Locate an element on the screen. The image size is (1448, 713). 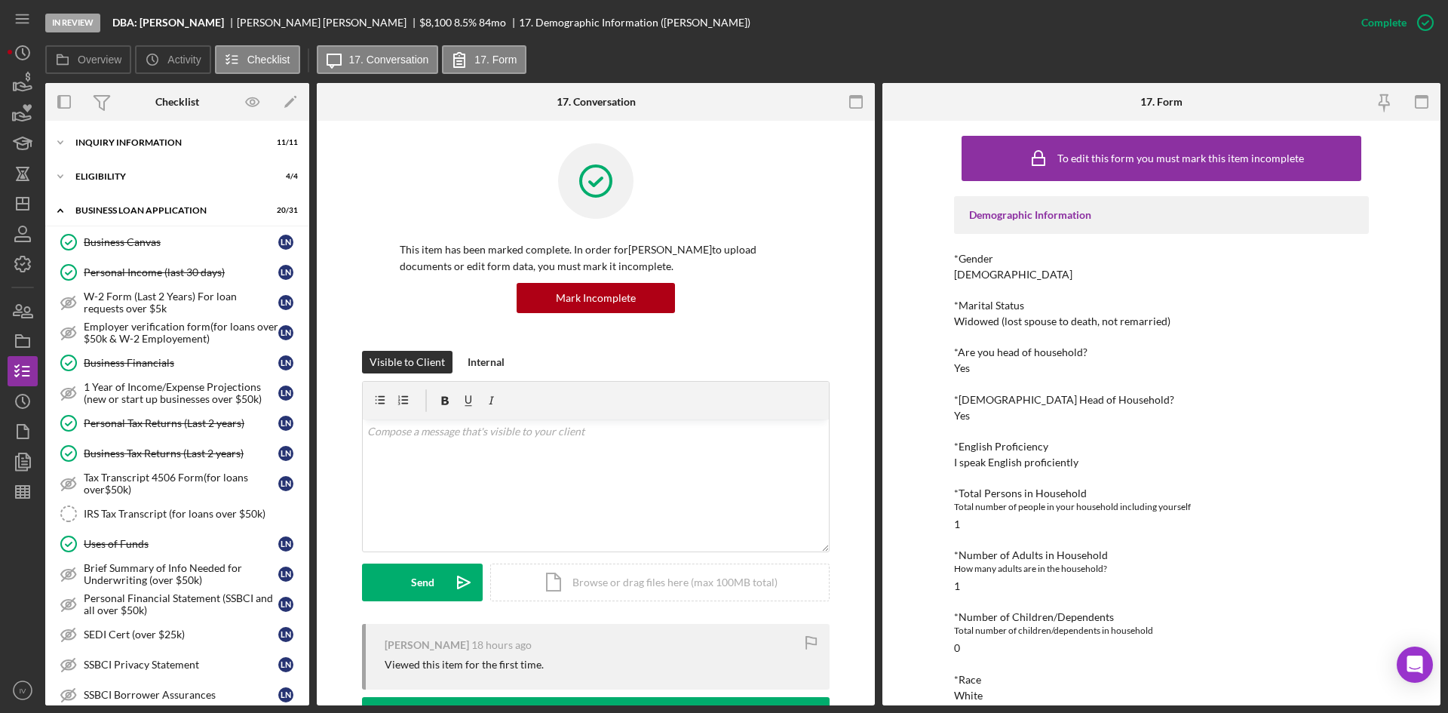
div: 4 / 4 is located at coordinates (284, 176).